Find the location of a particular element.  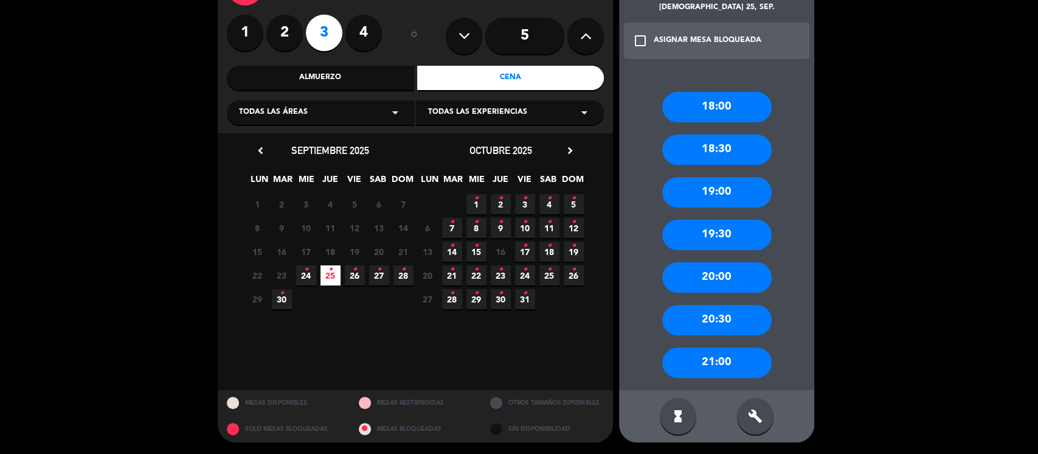

span: VIE is located at coordinates (354, 182).